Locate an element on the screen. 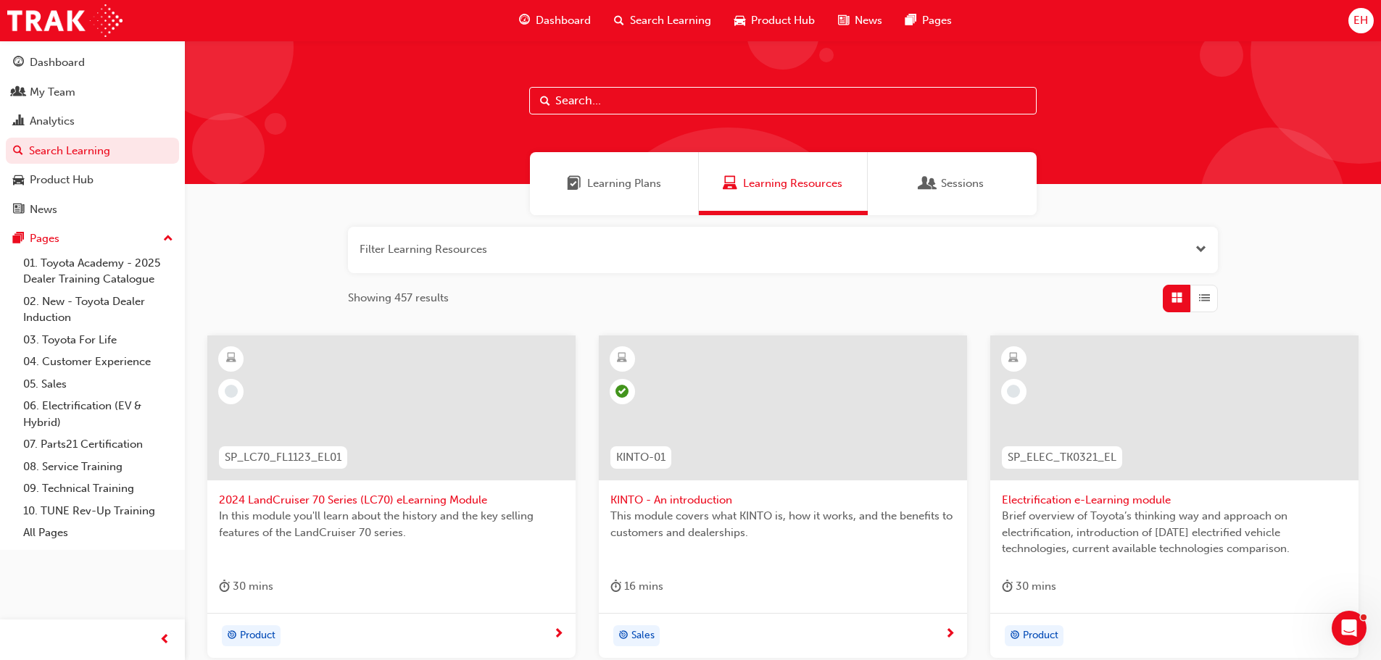 This screenshot has height=660, width=1381. a: SP_ELEC_TK0321_ELElectrification e-Learning moduleBrief overview of Toyota’s thinking way and app... is located at coordinates (1174, 497).